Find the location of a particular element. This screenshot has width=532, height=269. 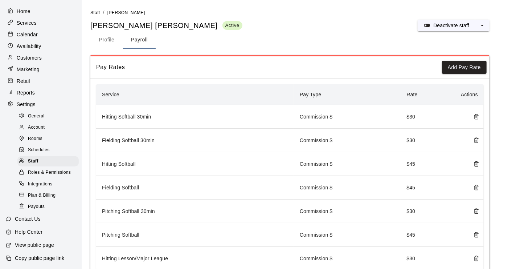

a: Settings is located at coordinates (41, 104).